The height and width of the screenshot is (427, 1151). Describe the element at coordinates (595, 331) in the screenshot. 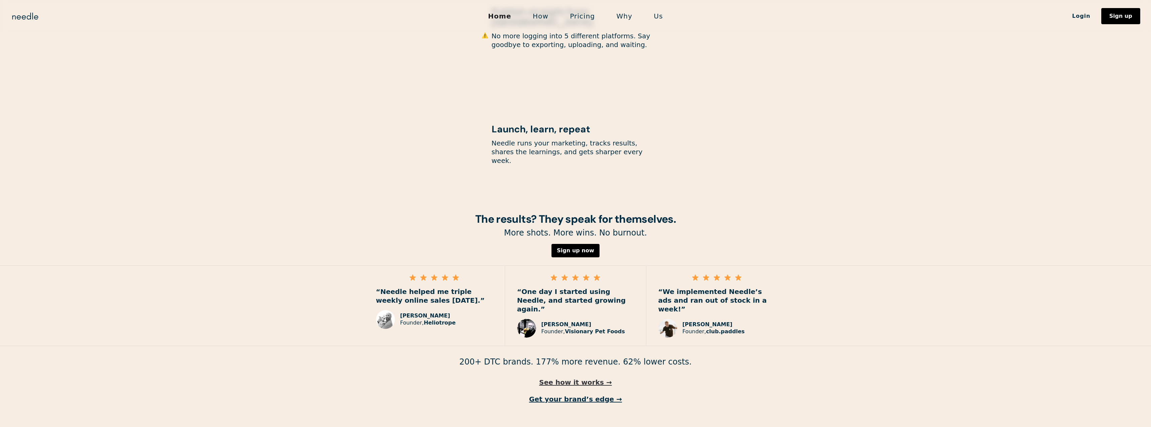

I see `strong: Visionary Pet Foods` at that location.